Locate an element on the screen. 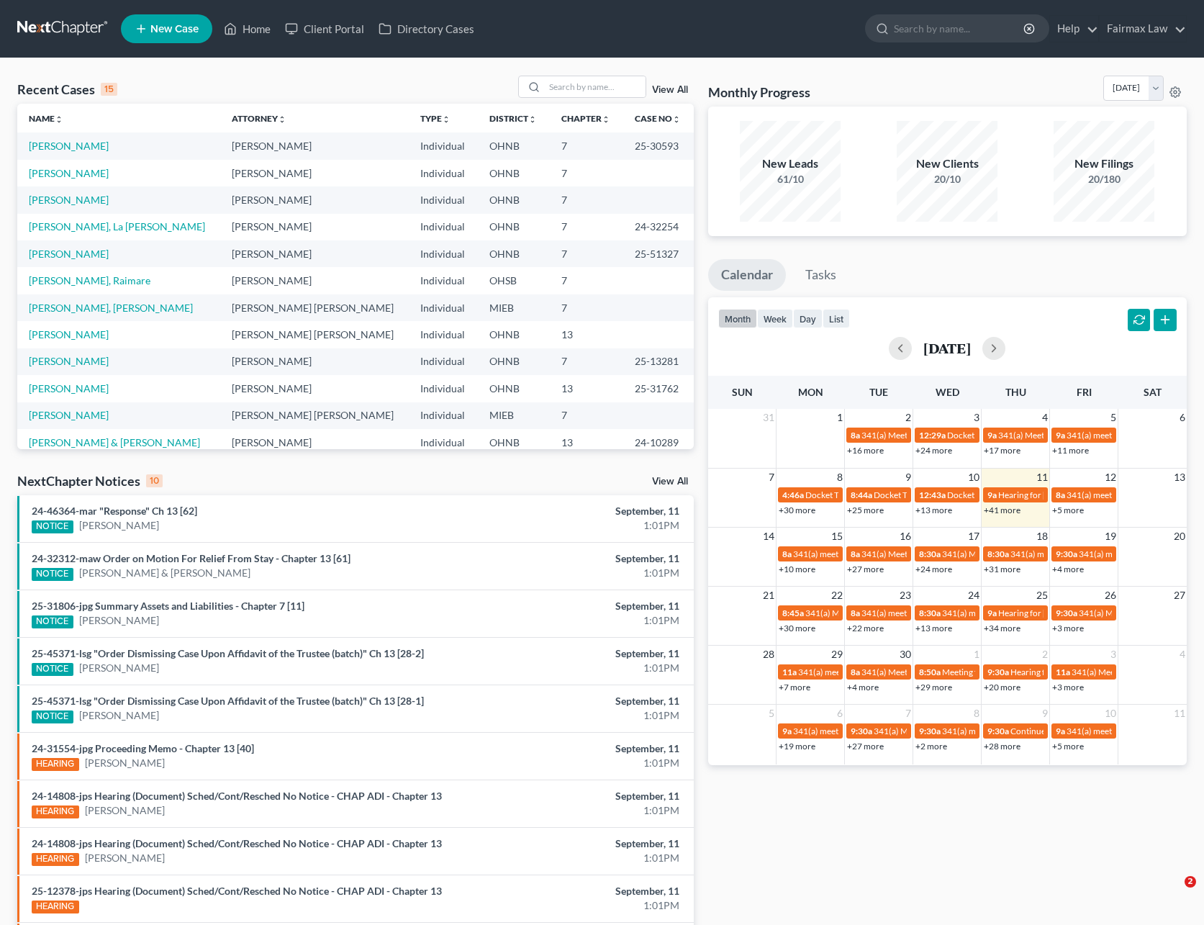  a: +25 more is located at coordinates (865, 509).